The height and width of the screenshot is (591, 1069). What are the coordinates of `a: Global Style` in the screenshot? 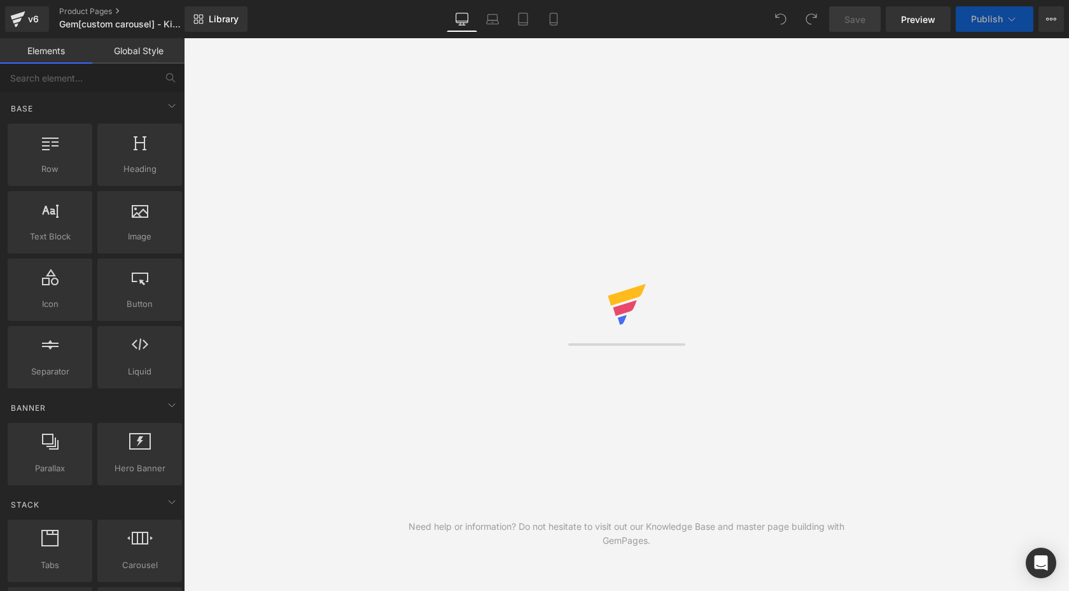 It's located at (138, 51).